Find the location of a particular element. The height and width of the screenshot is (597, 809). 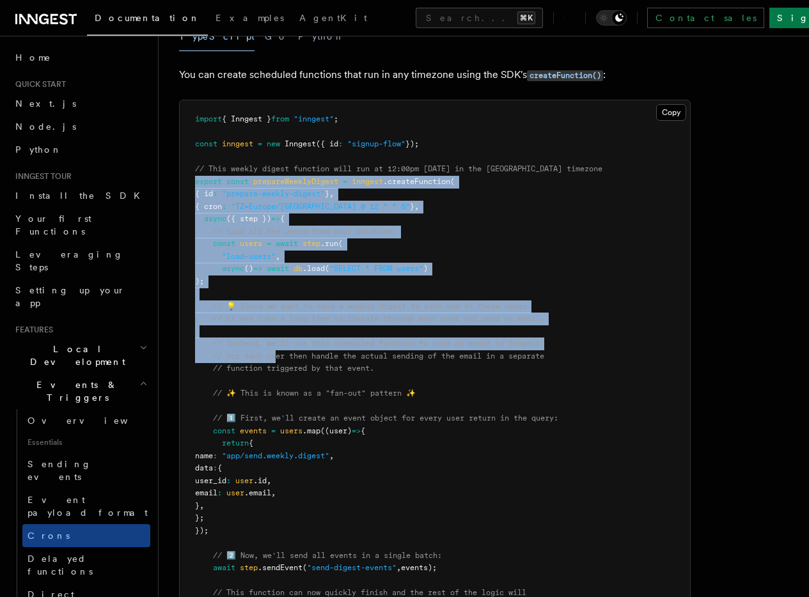

span: .sendEvent is located at coordinates (280, 568).